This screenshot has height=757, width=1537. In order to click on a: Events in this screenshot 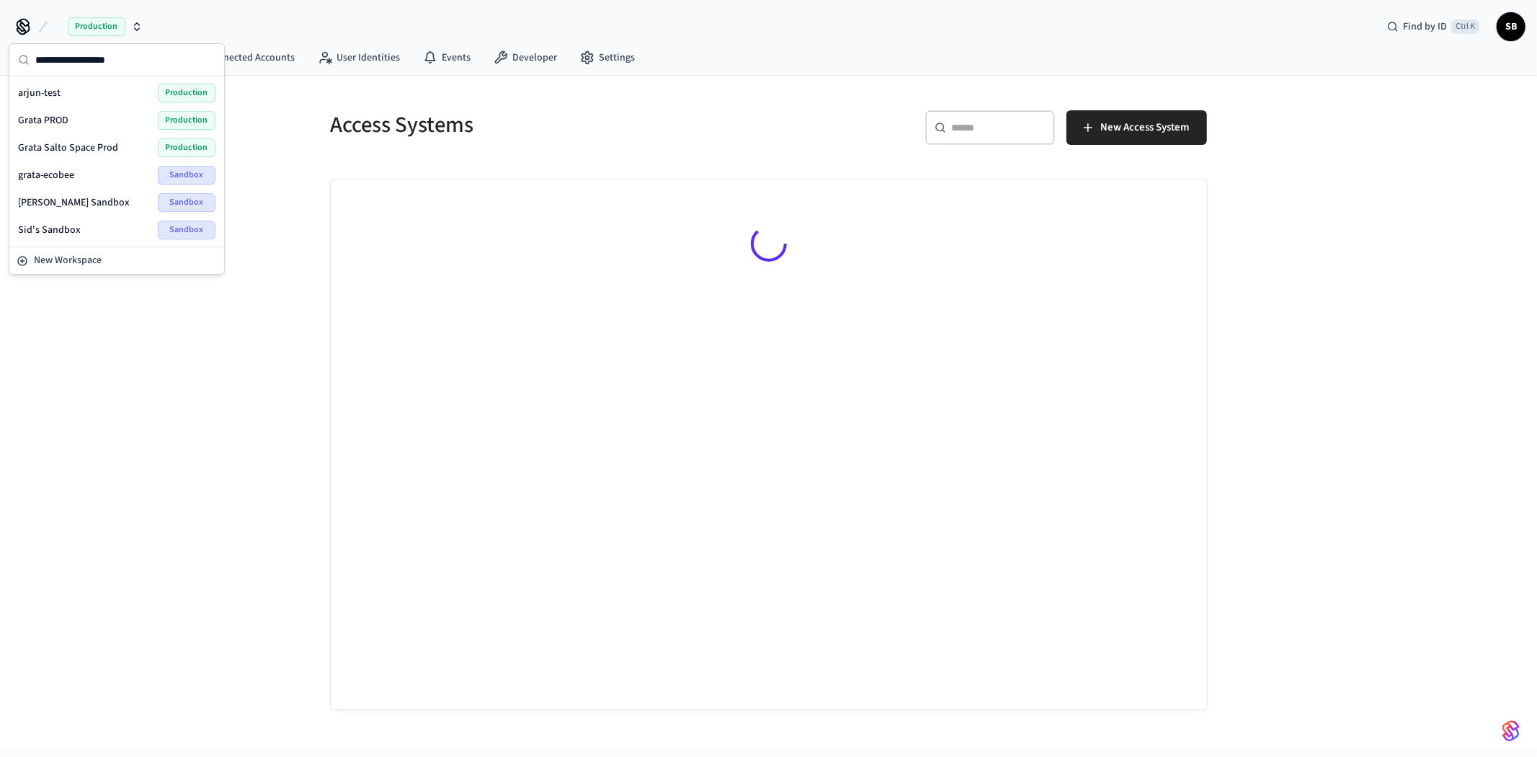, I will do `click(447, 58)`.